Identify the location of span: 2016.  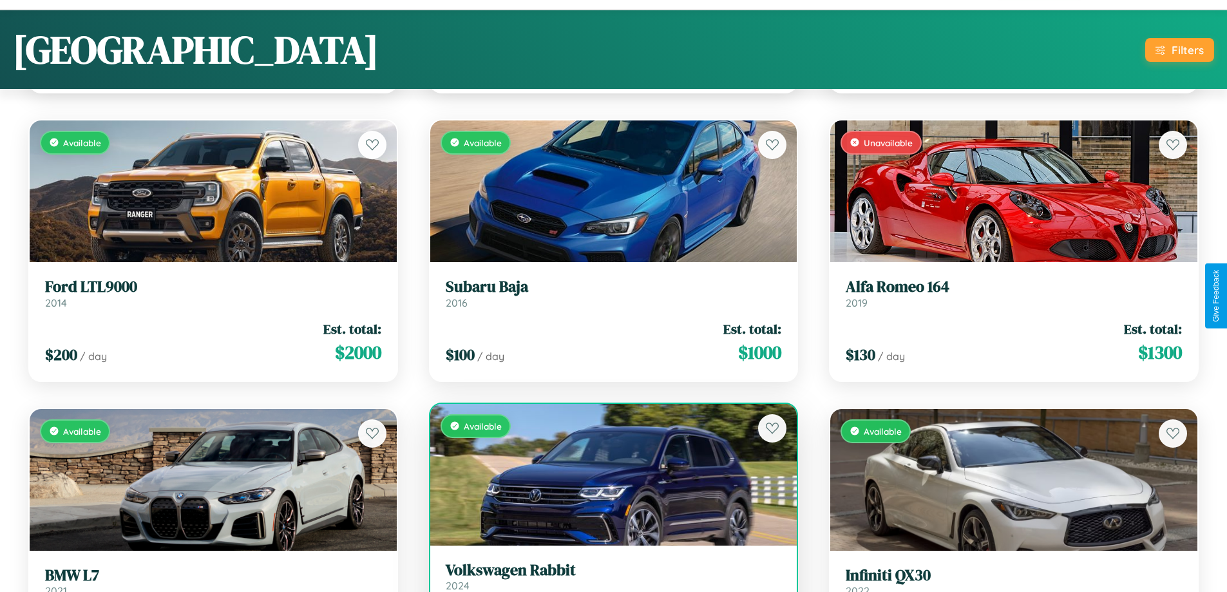
(457, 303).